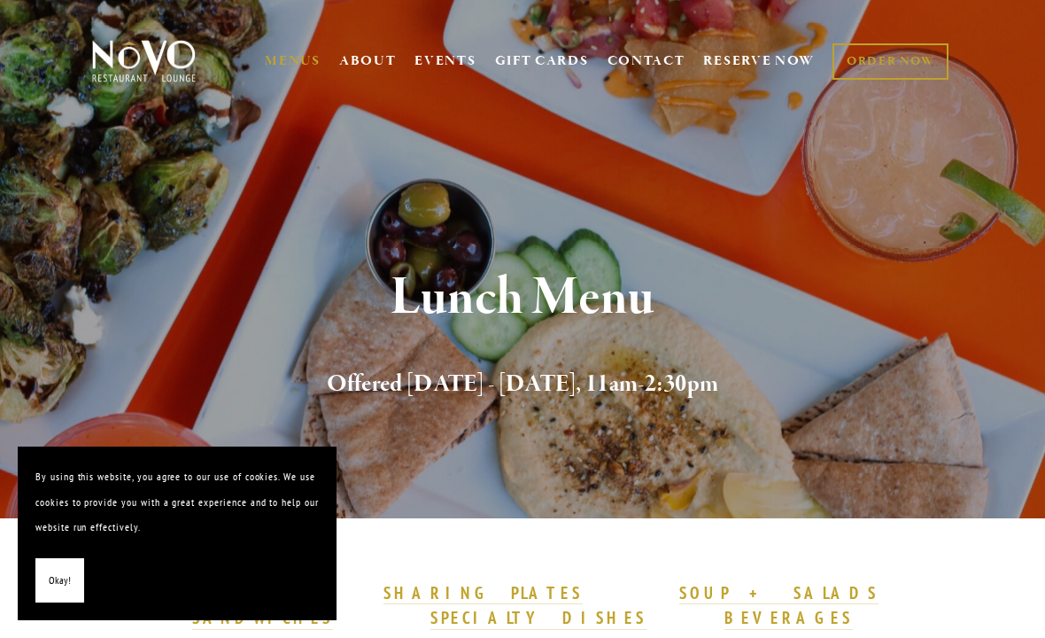  Describe the element at coordinates (263, 618) in the screenshot. I see `a: SANDWICHES` at that location.